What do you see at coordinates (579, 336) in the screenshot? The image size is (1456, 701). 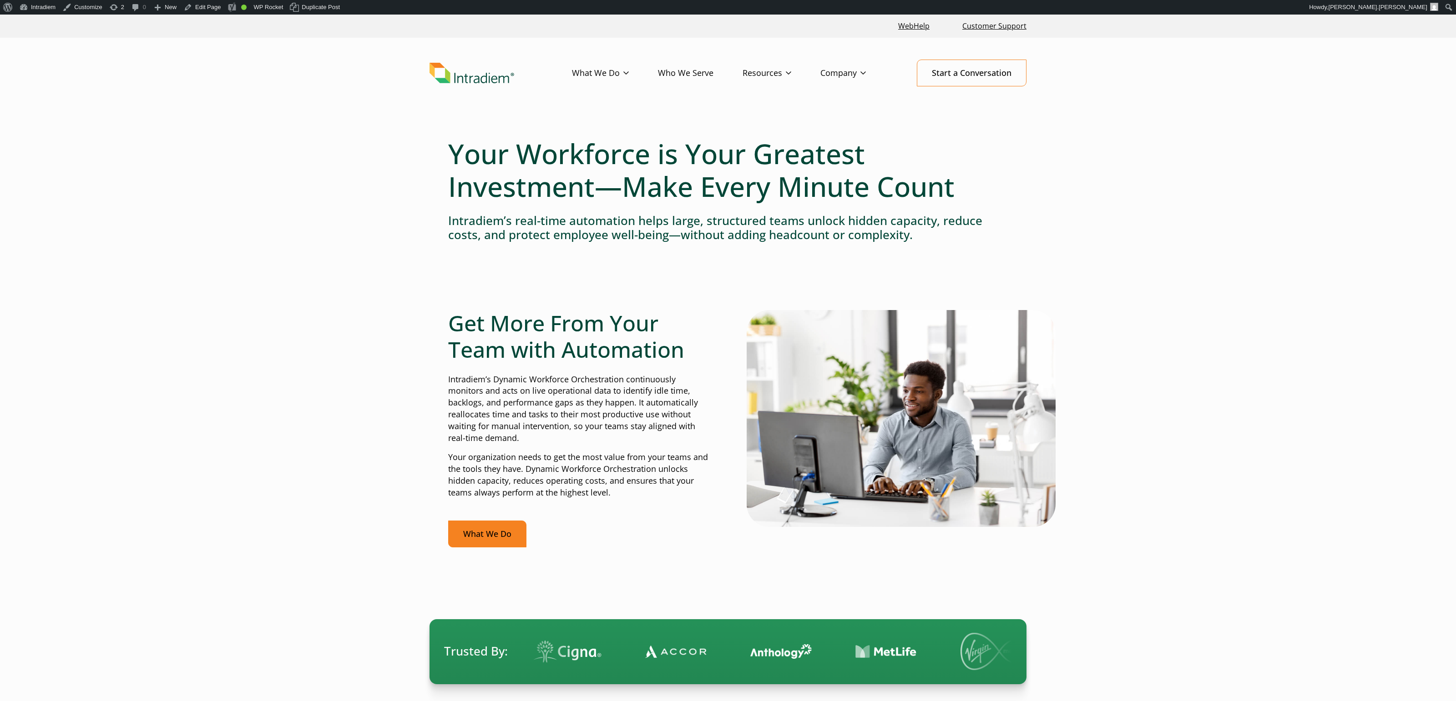 I see `h2: Get More From Your Team with Automation` at bounding box center [579, 336].